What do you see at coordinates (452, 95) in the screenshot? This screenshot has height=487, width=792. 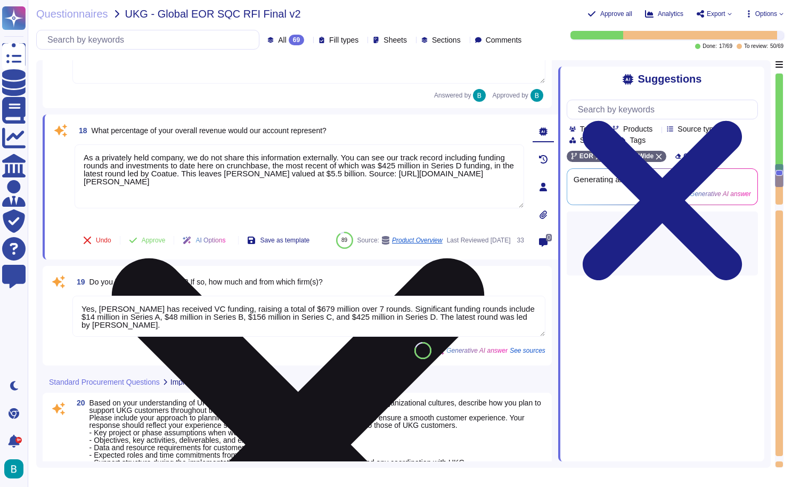 I see `span: Answered by` at bounding box center [452, 95].